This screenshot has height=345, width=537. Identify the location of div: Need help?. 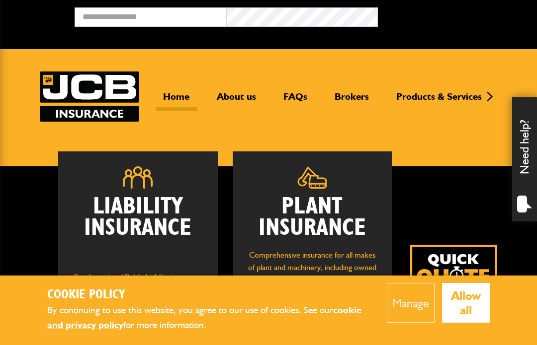
(524, 159).